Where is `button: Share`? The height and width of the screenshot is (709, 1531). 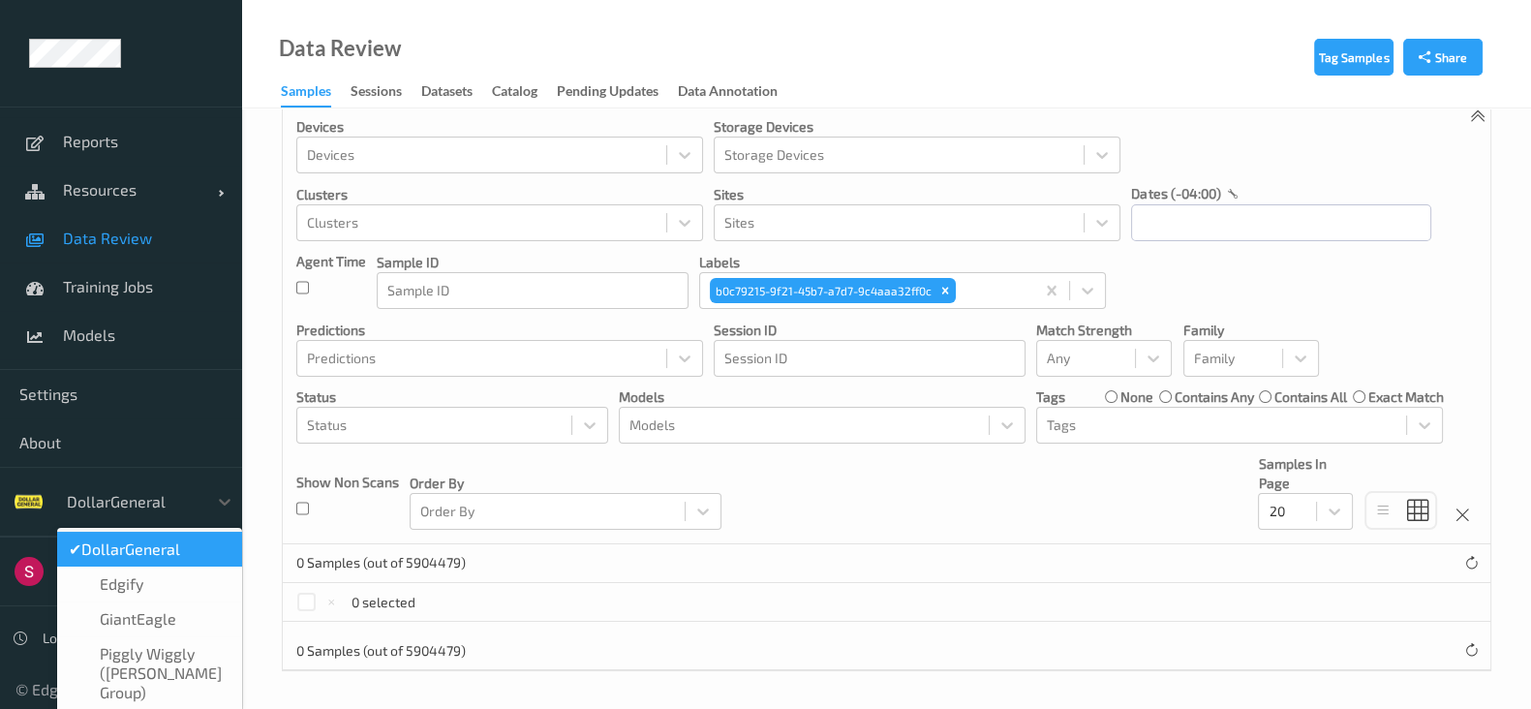 button: Share is located at coordinates (1443, 57).